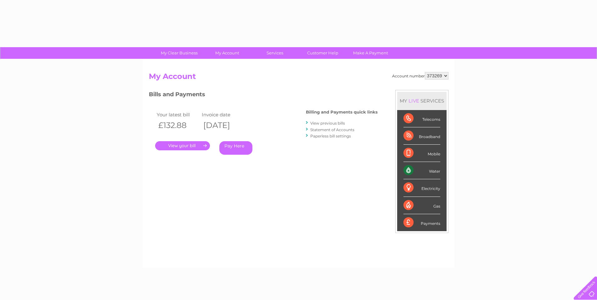  I want to click on a: Make A Payment, so click(370, 53).